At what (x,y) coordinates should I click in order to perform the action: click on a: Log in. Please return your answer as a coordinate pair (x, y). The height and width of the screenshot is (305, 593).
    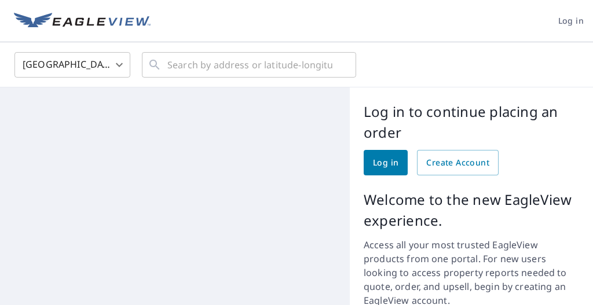
    Looking at the image, I should click on (386, 163).